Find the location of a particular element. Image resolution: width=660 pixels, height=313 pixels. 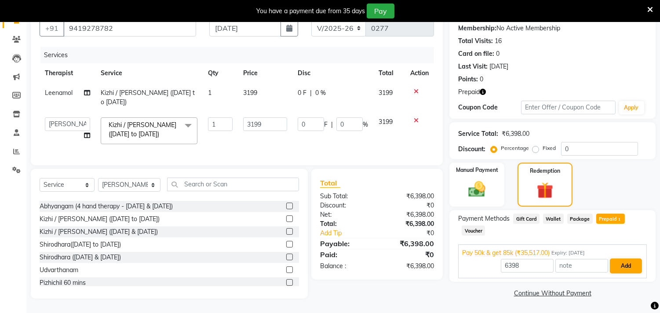

div: Membership: is located at coordinates (477, 28).